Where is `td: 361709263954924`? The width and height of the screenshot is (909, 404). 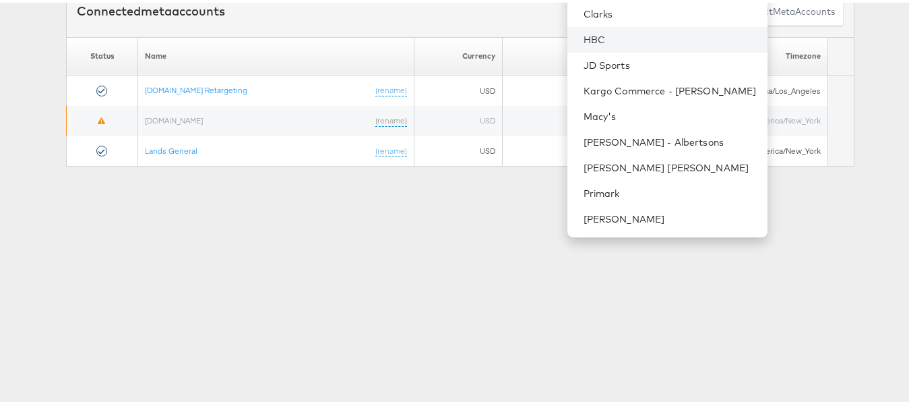 td: 361709263954924 is located at coordinates (579, 148).